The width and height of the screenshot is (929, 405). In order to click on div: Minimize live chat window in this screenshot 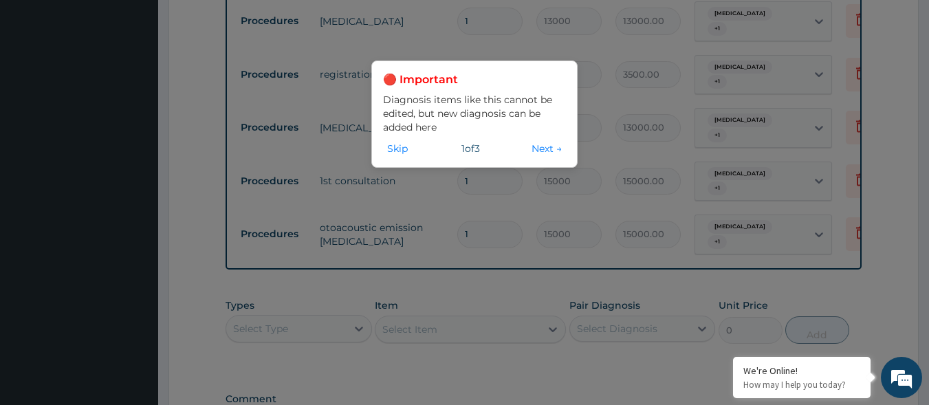, I will do `click(242, 23)`.